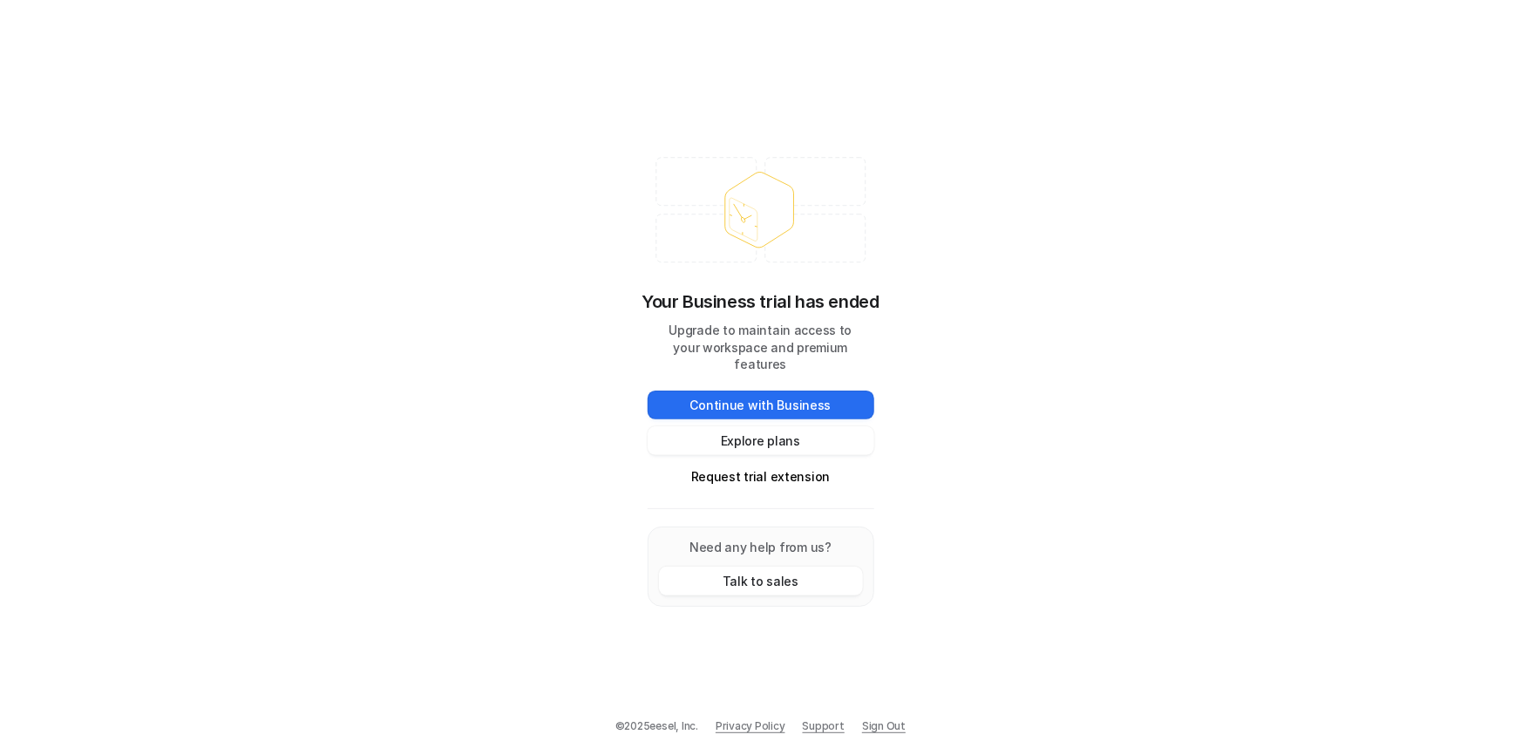 The height and width of the screenshot is (755, 1521). What do you see at coordinates (824, 726) in the screenshot?
I see `span: Support` at bounding box center [824, 726].